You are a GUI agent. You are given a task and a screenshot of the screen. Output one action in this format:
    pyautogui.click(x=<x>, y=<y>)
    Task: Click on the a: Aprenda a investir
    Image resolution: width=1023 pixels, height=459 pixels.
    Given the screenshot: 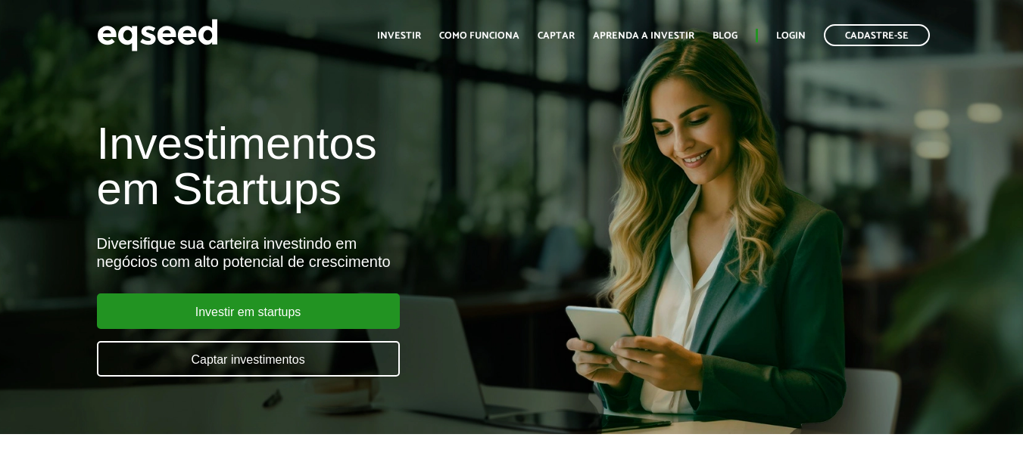 What is the action you would take?
    pyautogui.click(x=643, y=36)
    